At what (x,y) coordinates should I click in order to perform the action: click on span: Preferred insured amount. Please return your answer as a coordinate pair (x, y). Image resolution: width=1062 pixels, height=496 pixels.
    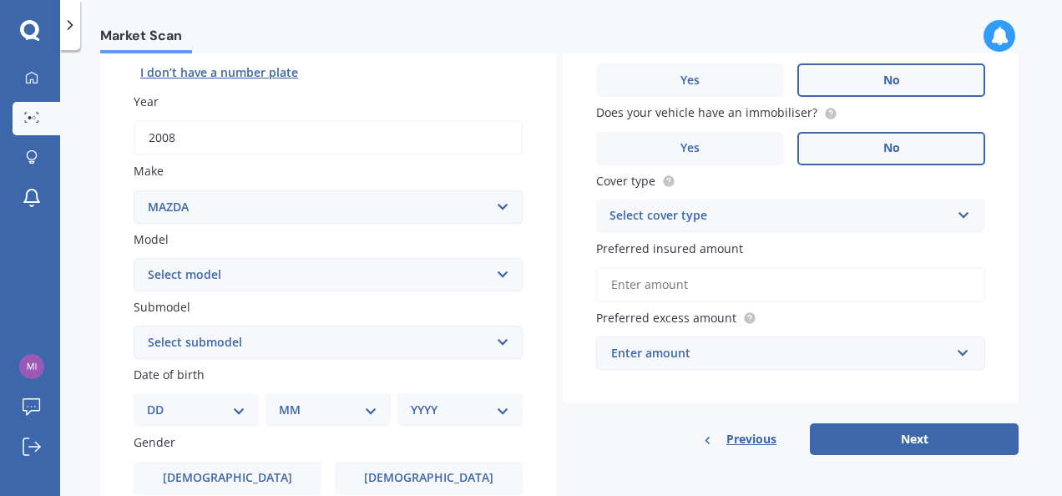
    Looking at the image, I should click on (669, 248).